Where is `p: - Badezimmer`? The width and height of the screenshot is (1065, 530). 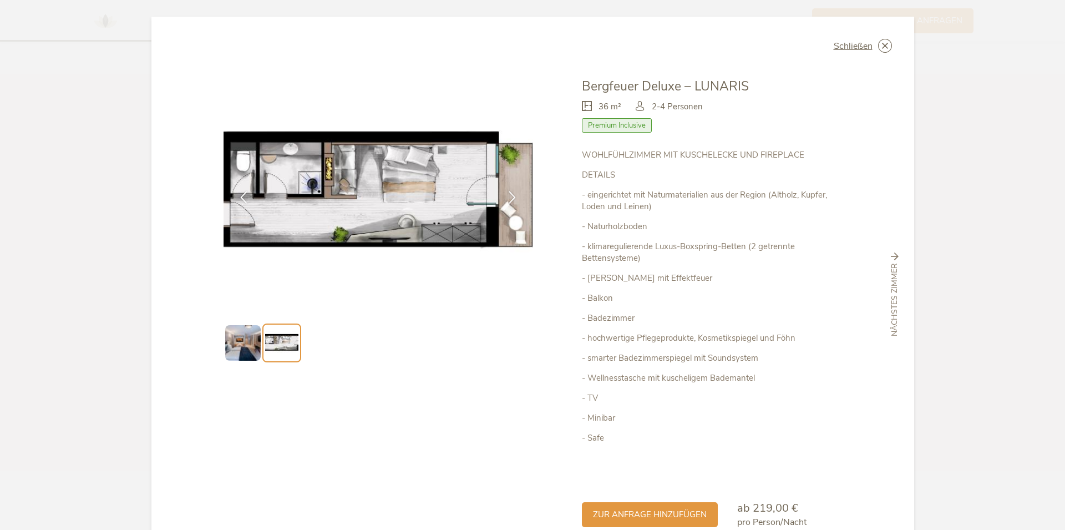 p: - Badezimmer is located at coordinates (712, 318).